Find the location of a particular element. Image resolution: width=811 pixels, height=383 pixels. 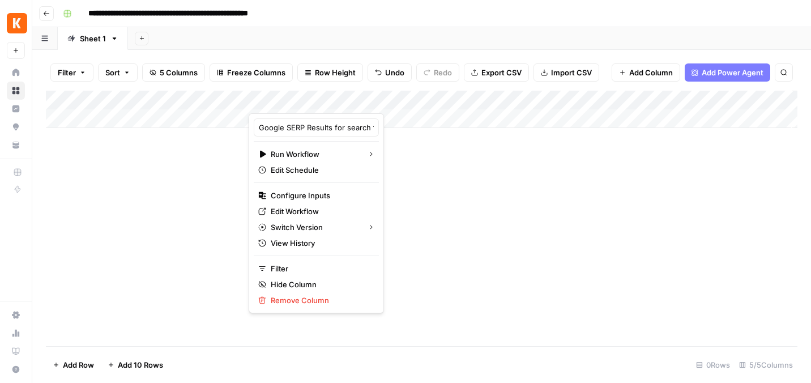

button: Help + Support is located at coordinates (16, 369).